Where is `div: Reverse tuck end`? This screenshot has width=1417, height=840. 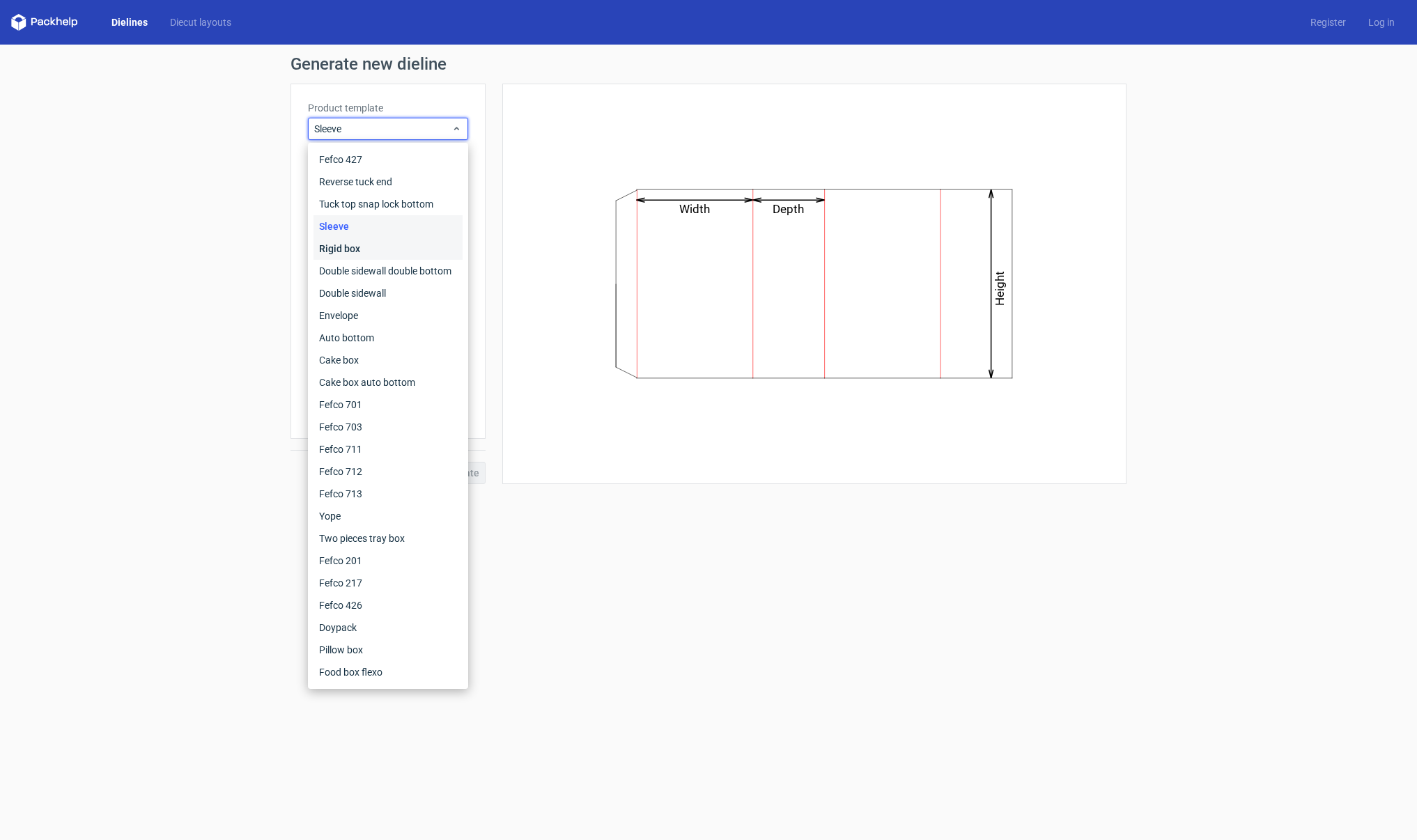 div: Reverse tuck end is located at coordinates (388, 182).